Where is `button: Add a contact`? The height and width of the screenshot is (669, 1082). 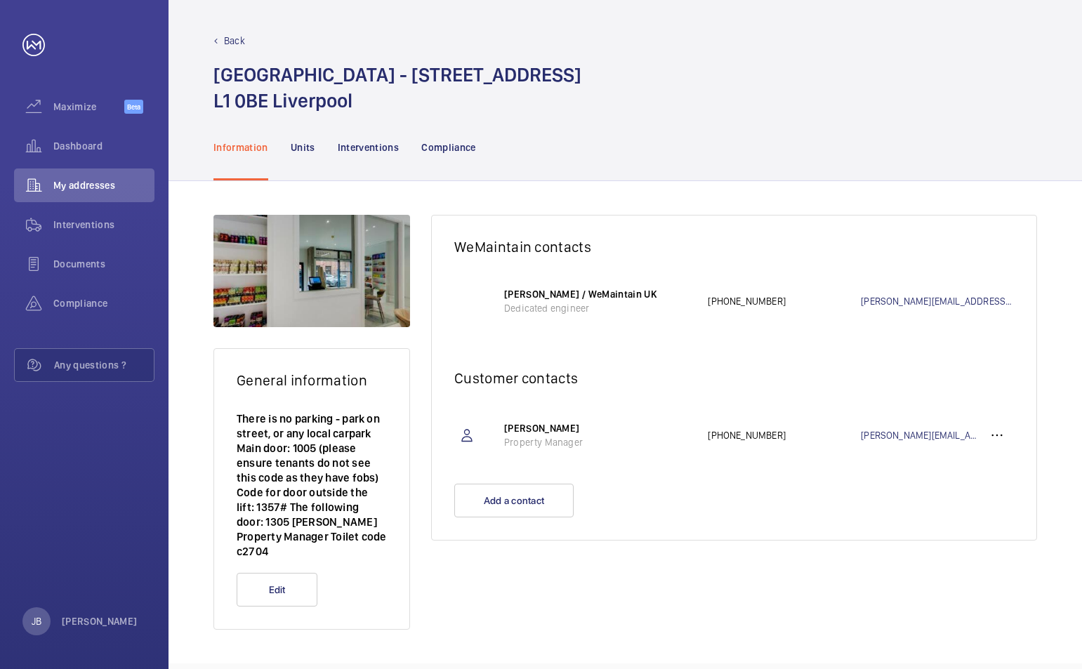
button: Add a contact is located at coordinates (514, 501).